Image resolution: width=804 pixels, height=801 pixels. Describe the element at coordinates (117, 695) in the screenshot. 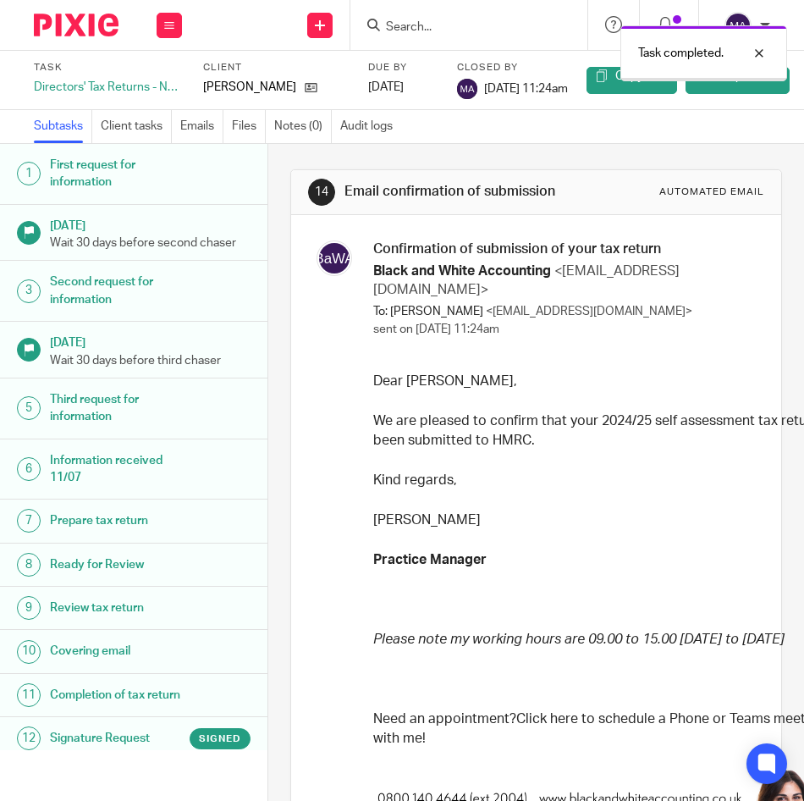

I see `h1: Completion of tax return` at that location.